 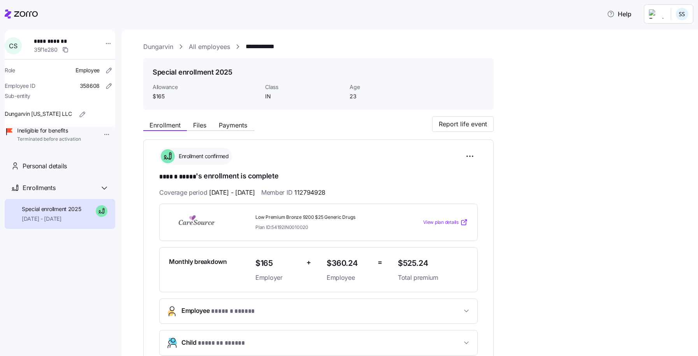 I want to click on span: Role, so click(x=10, y=70).